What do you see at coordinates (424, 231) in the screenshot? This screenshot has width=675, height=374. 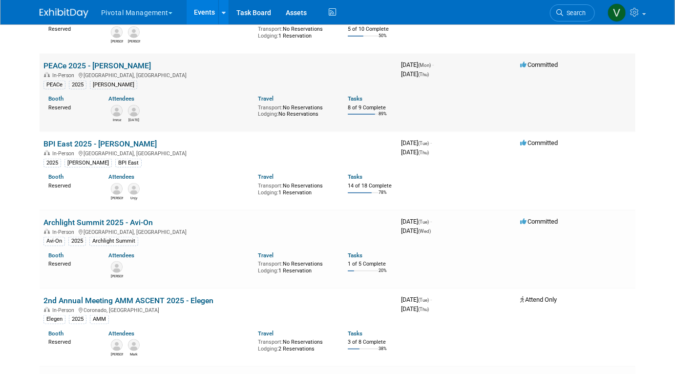 I see `span: (Wed)` at bounding box center [424, 231].